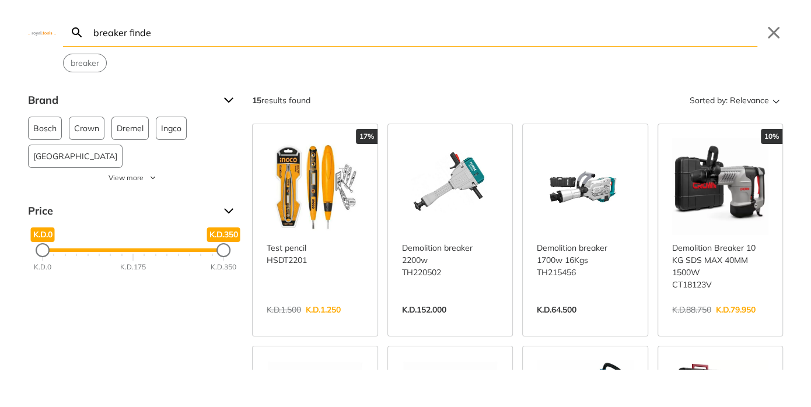  I want to click on button: Select suggestion: breaker, so click(85, 63).